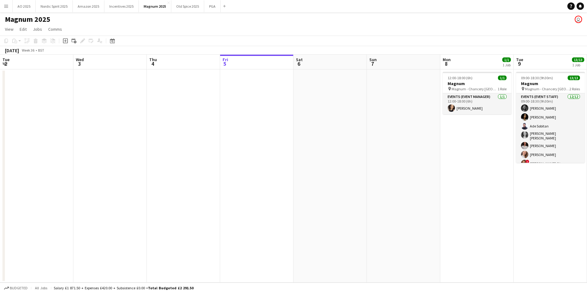 The width and height of the screenshot is (587, 293). I want to click on span: View, so click(9, 29).